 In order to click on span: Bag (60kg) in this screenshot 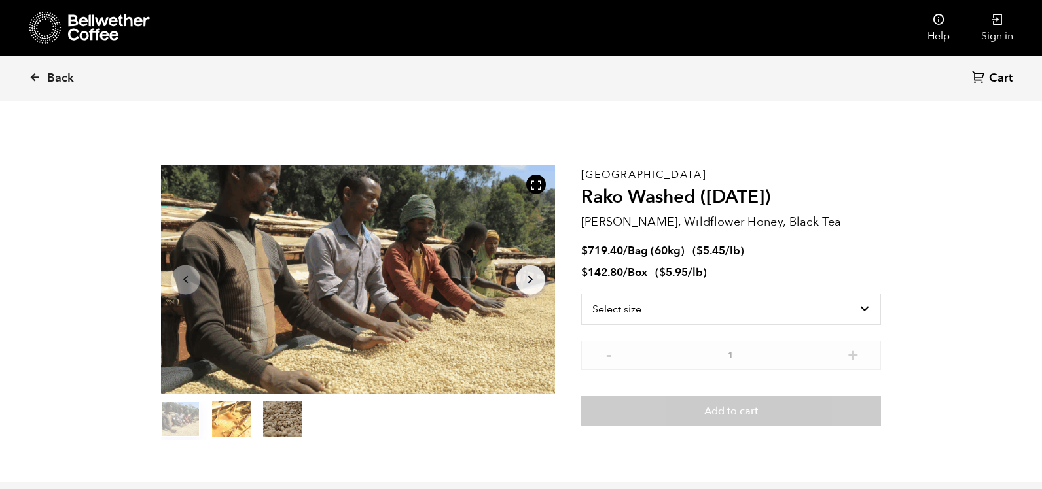, I will do `click(656, 251)`.